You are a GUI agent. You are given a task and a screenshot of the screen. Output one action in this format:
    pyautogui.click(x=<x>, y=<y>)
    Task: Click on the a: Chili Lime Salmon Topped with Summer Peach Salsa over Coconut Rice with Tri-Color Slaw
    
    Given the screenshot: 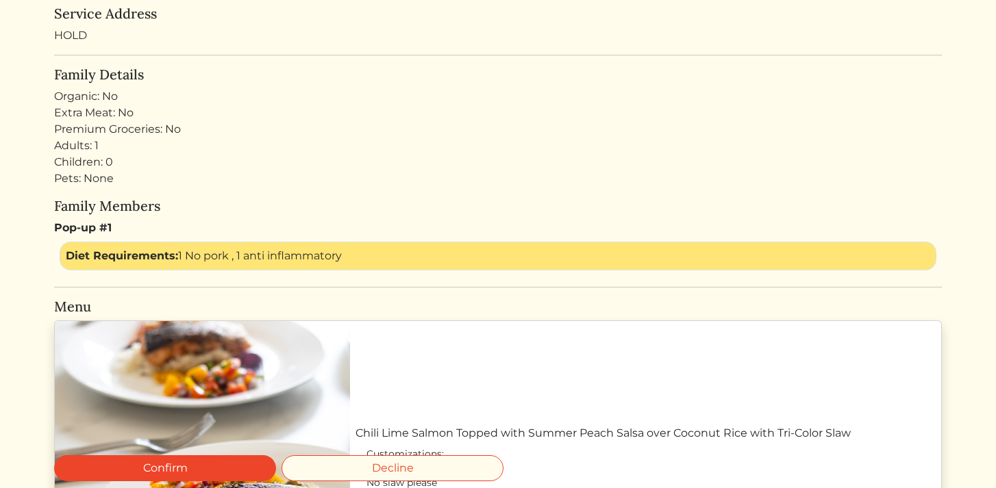 What is the action you would take?
    pyautogui.click(x=645, y=434)
    